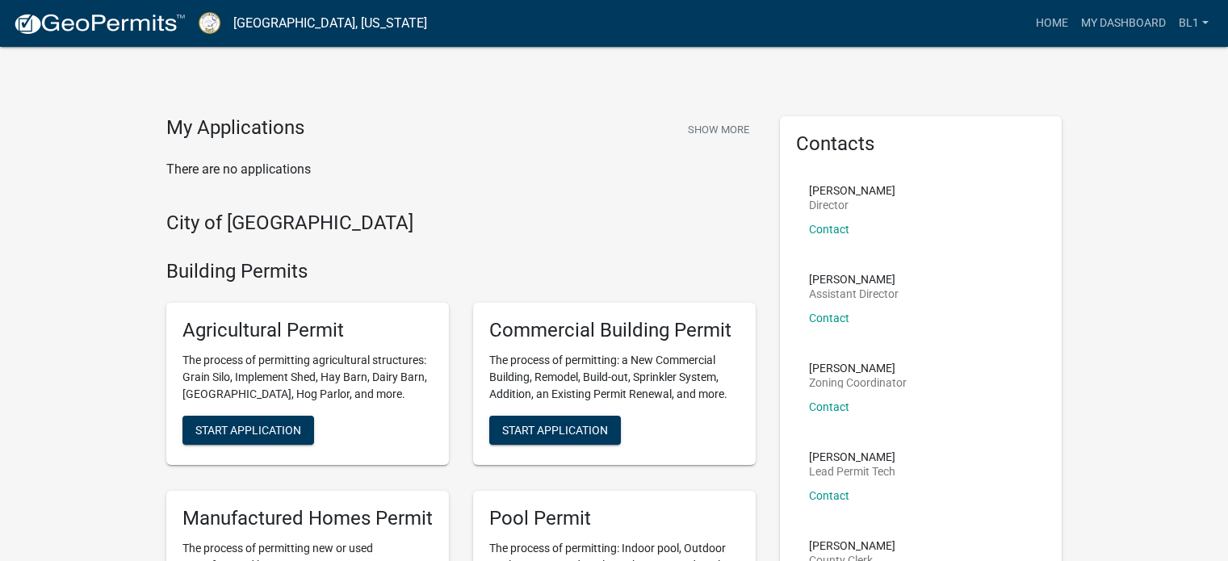  What do you see at coordinates (851, 471) in the screenshot?
I see `p: Lead Permit Tech` at bounding box center [851, 471].